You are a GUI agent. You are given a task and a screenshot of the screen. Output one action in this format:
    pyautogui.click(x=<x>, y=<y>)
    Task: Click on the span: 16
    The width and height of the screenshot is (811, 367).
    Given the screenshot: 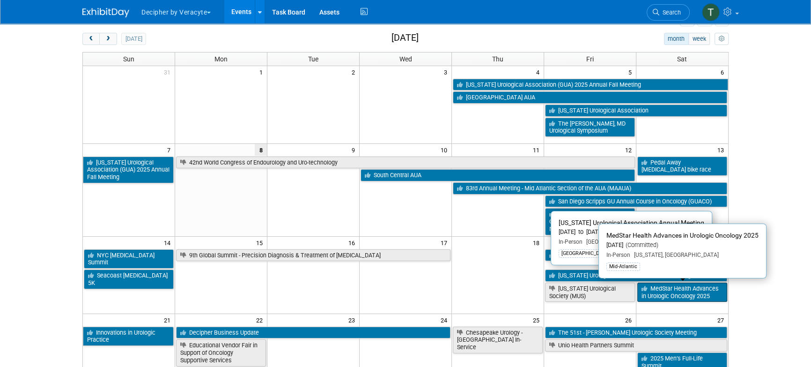 What is the action you would take?
    pyautogui.click(x=353, y=242)
    